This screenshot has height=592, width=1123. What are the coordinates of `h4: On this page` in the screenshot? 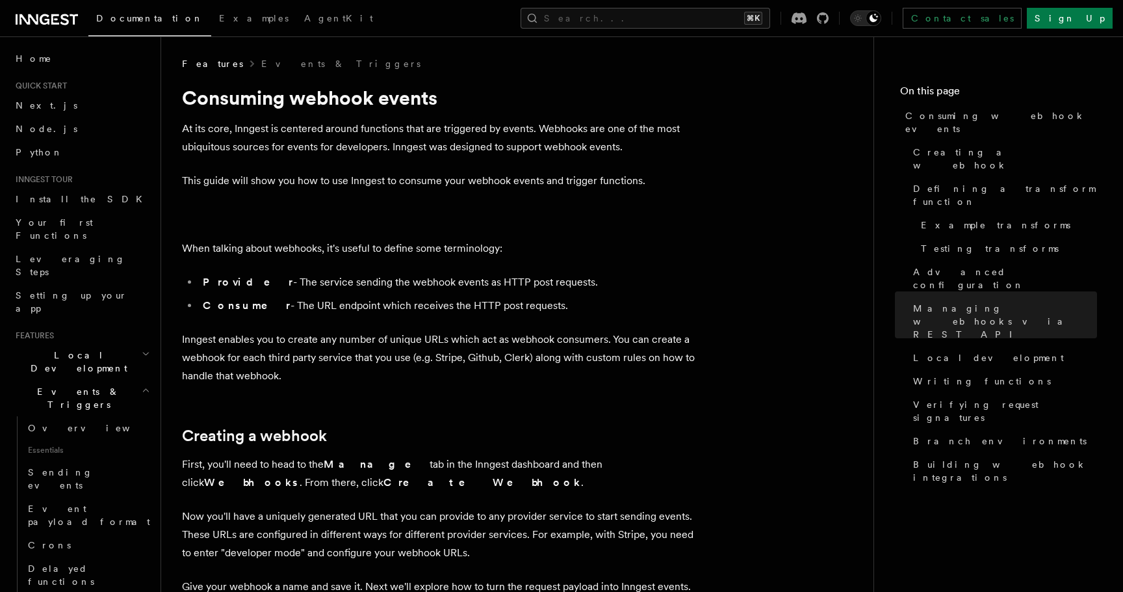 It's located at (999, 94).